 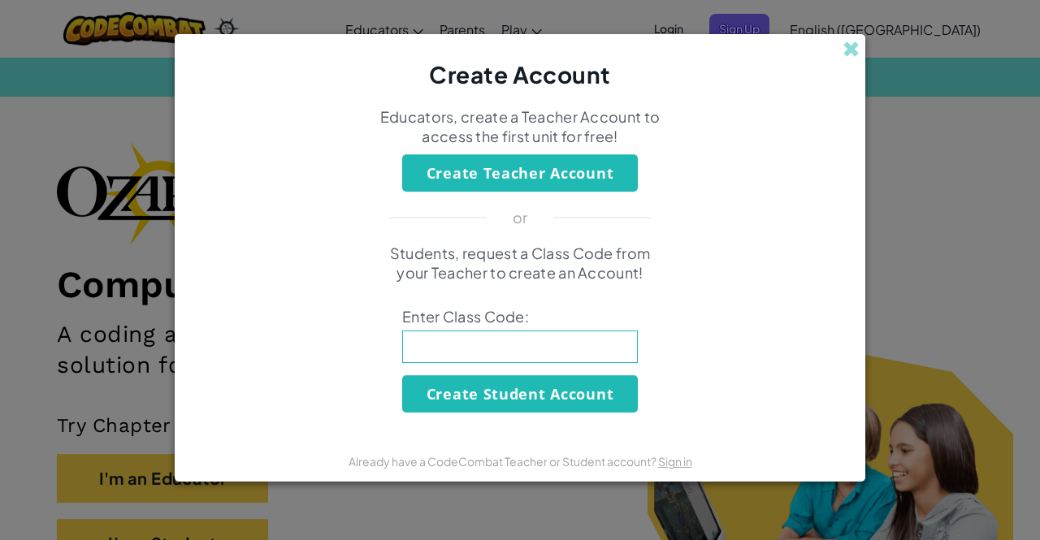 I want to click on button: Create Teacher Account, so click(x=520, y=173).